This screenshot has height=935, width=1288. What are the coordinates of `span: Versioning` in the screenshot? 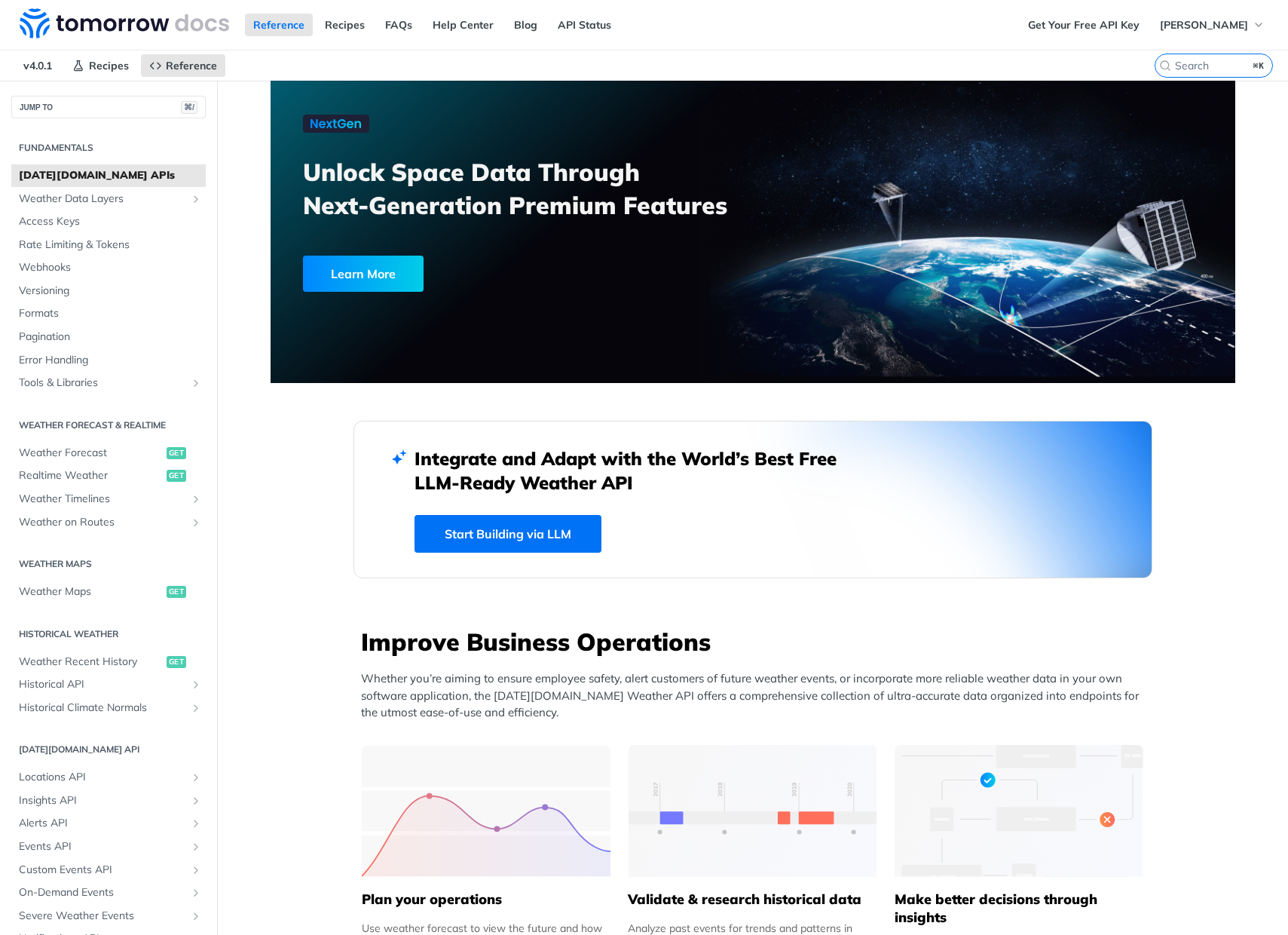 It's located at (110, 291).